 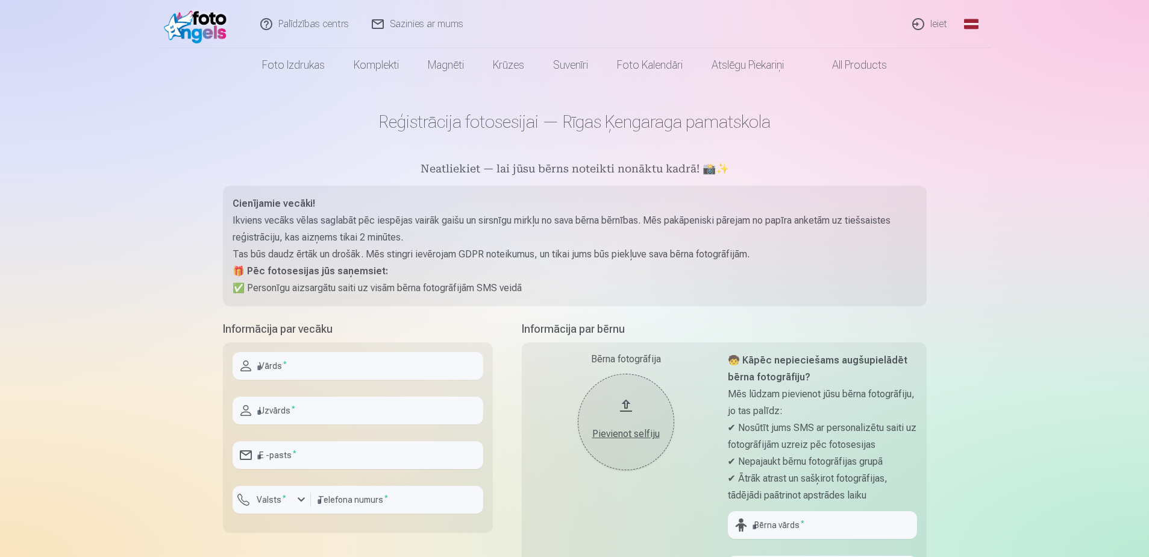 What do you see at coordinates (822, 461) in the screenshot?
I see `p: ✔ Nepajaukt bērnu fotogrāfijas grupā` at bounding box center [822, 461].